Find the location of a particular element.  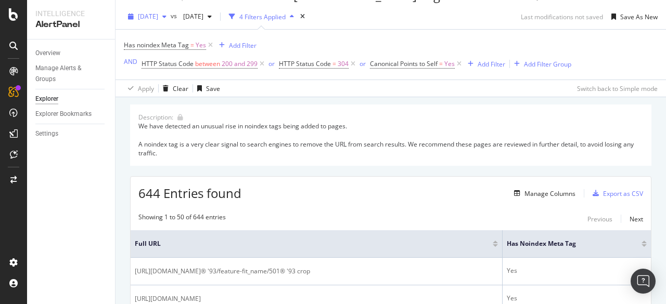

button: Previous is located at coordinates (600, 219).